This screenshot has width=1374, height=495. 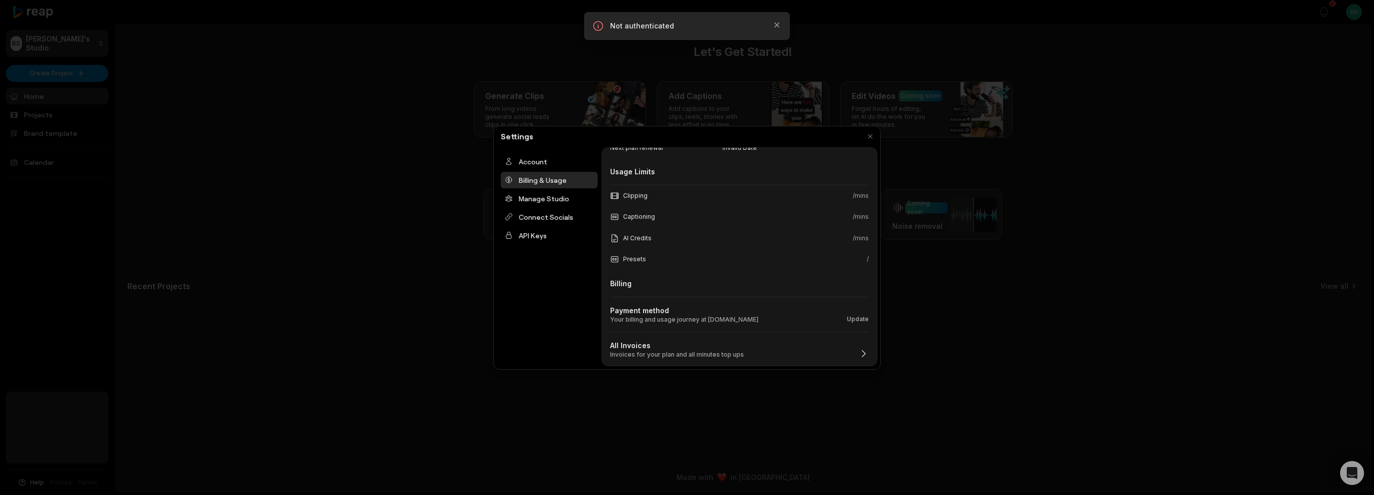 I want to click on div: Account, so click(x=549, y=161).